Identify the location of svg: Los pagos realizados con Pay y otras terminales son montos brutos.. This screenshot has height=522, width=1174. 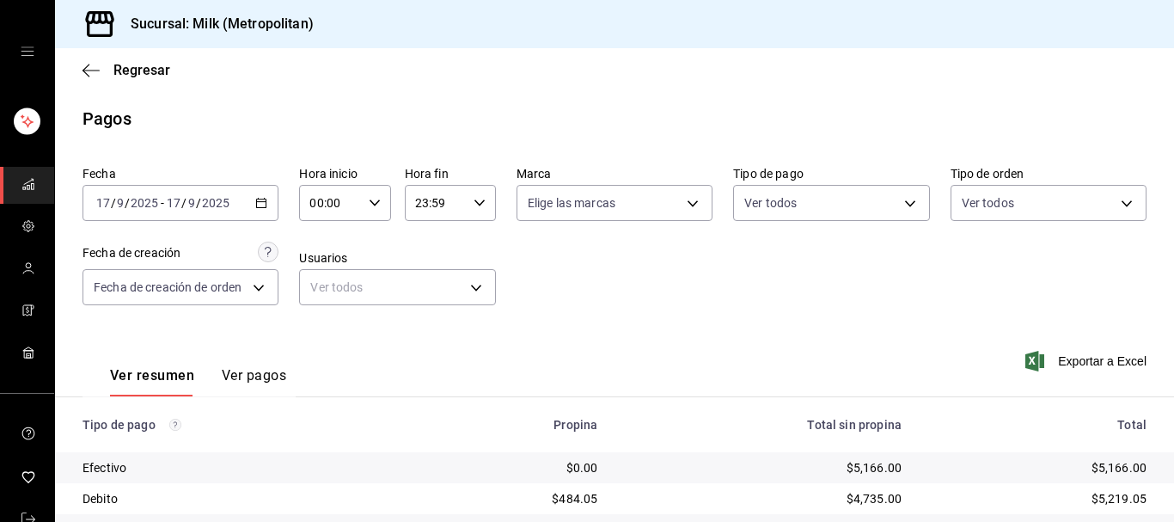
(175, 425).